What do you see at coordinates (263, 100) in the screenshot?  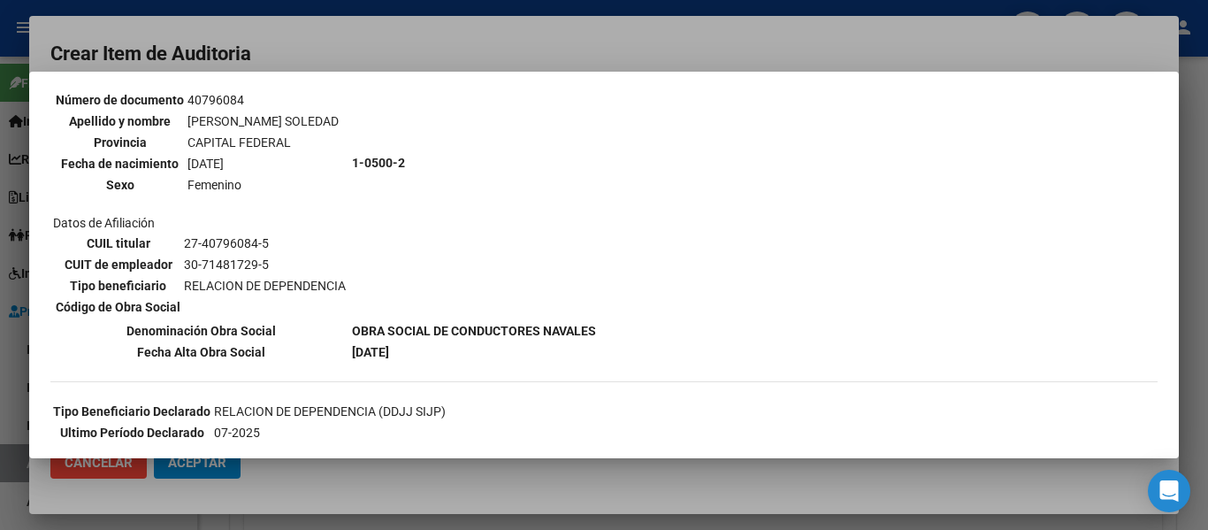 I see `td: 40796084` at bounding box center [263, 100].